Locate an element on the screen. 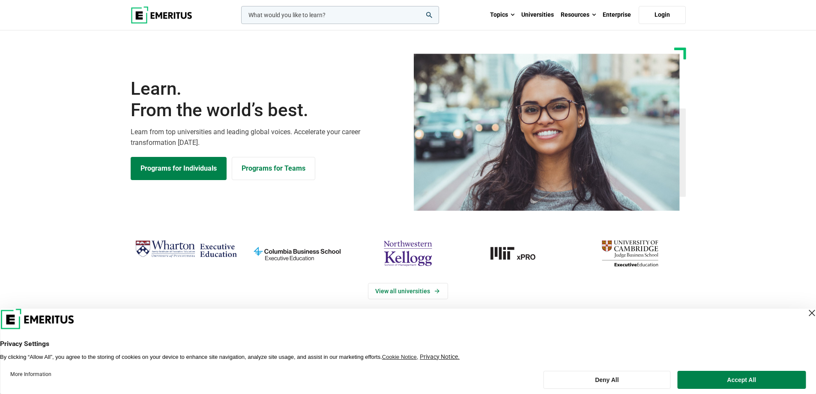 This screenshot has width=816, height=394. img: cambridge-judge-business-school is located at coordinates (630, 253).